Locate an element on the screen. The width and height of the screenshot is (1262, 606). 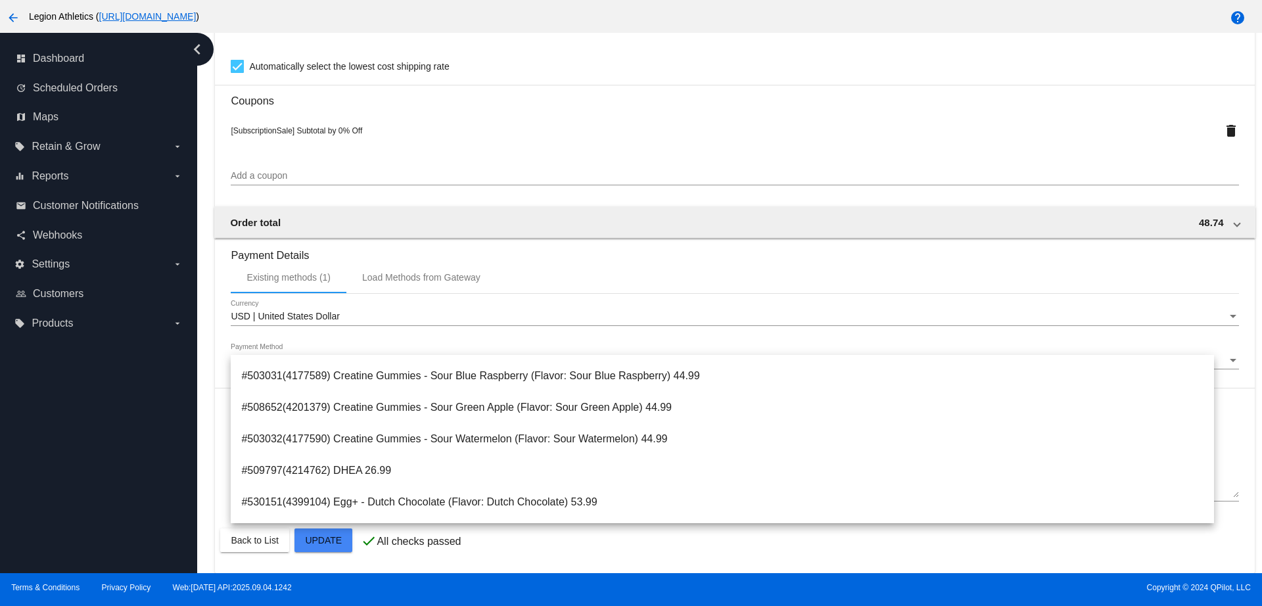
mat-icon: check is located at coordinates (369, 541).